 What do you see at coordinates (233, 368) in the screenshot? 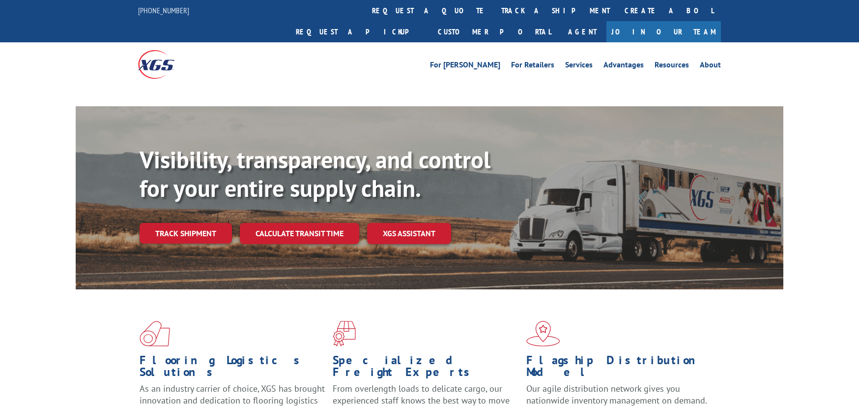
I see `h1: Flooring Logistics Solutions` at bounding box center [233, 368].